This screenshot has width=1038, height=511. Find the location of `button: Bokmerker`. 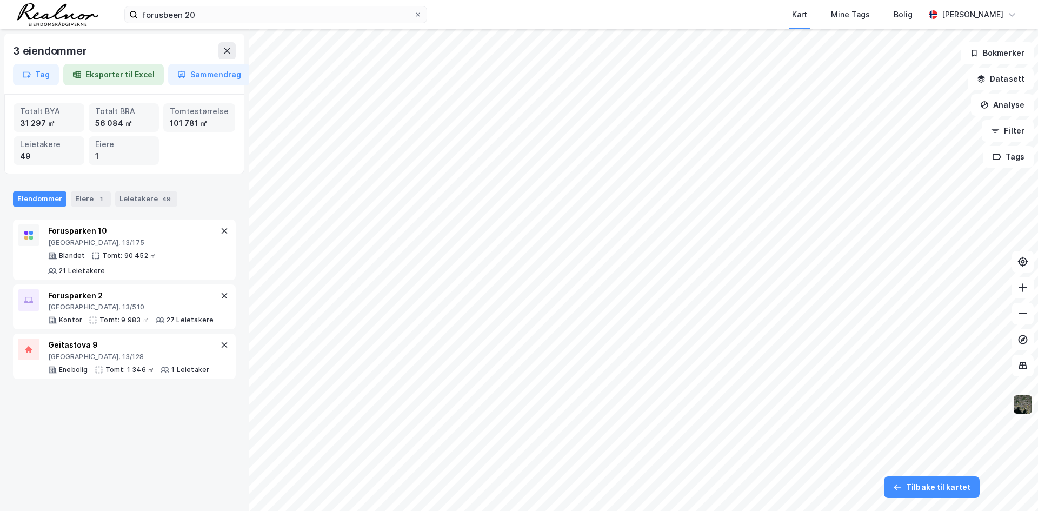

button: Bokmerker is located at coordinates (997, 53).